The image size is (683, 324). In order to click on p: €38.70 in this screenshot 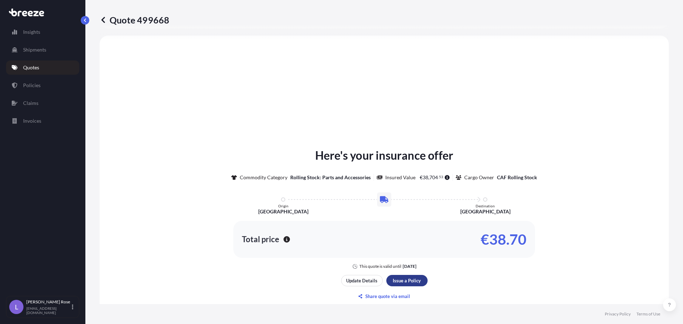, I will do `click(503, 239)`.